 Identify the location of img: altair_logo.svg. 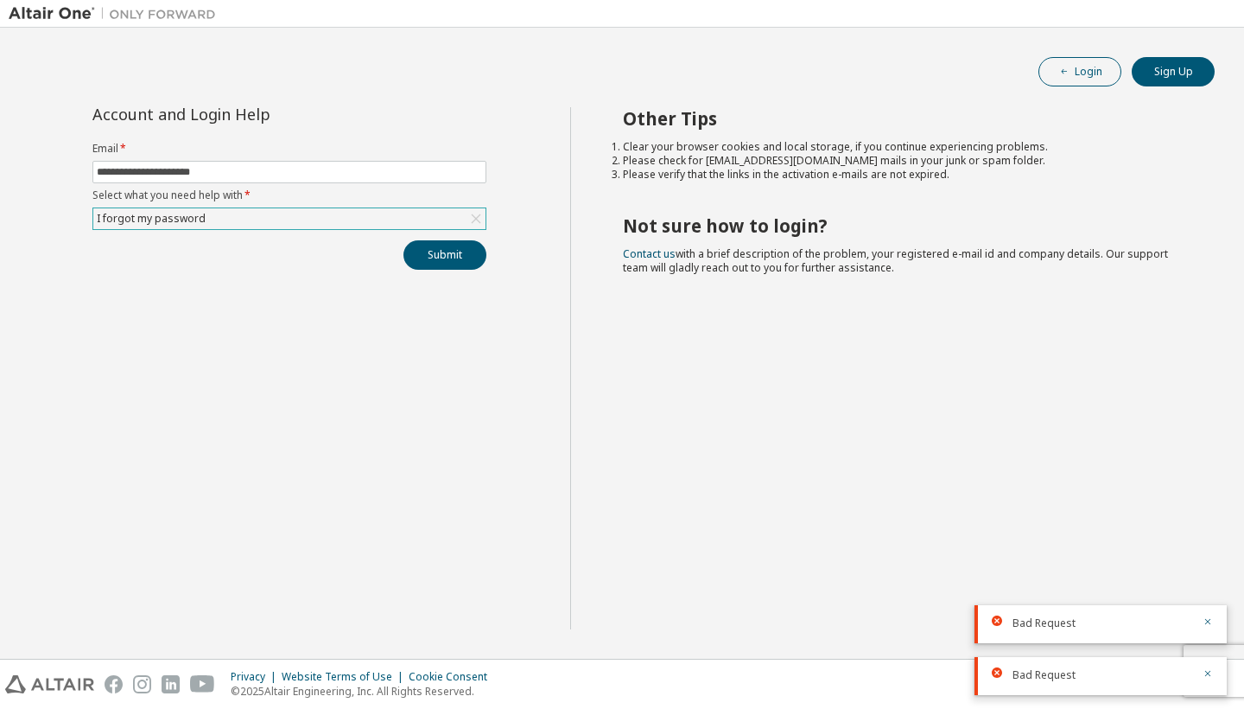
(49, 683).